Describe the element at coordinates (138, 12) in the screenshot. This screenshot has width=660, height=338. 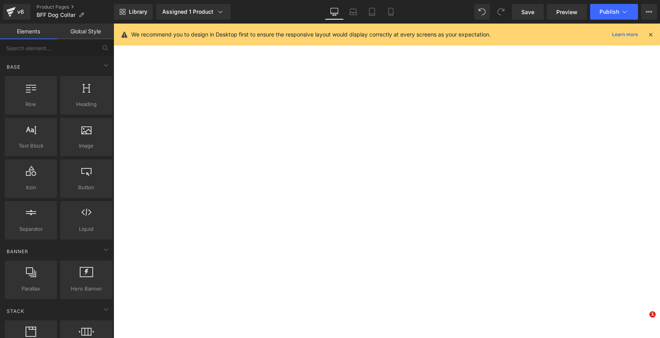
I see `span: Library` at that location.